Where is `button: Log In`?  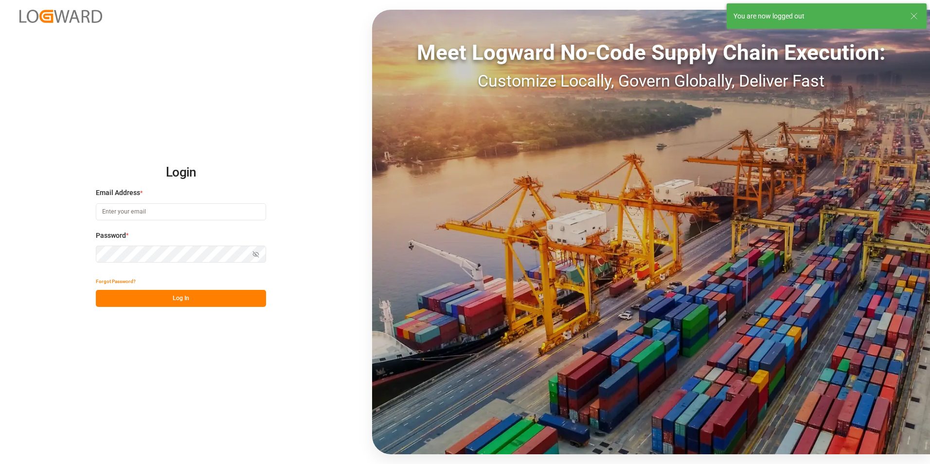 button: Log In is located at coordinates (181, 298).